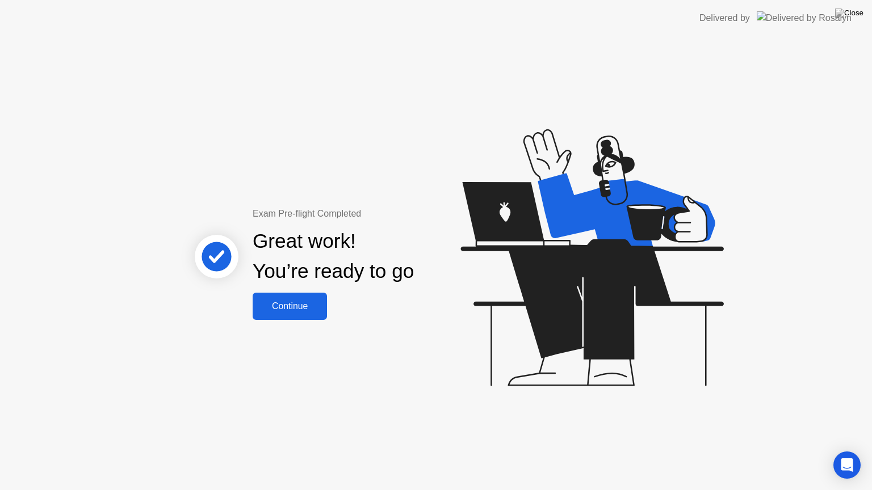 Image resolution: width=872 pixels, height=490 pixels. What do you see at coordinates (847, 465) in the screenshot?
I see `div: Open Intercom Messenger` at bounding box center [847, 465].